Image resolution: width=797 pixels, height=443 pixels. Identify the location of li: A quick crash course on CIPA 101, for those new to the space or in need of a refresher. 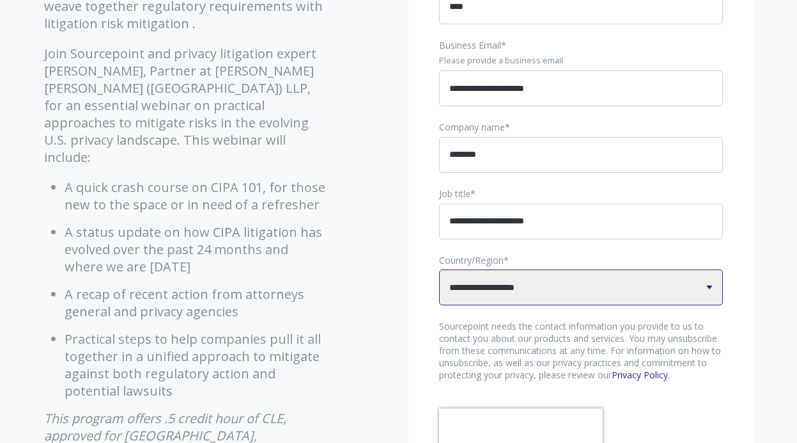
(196, 196).